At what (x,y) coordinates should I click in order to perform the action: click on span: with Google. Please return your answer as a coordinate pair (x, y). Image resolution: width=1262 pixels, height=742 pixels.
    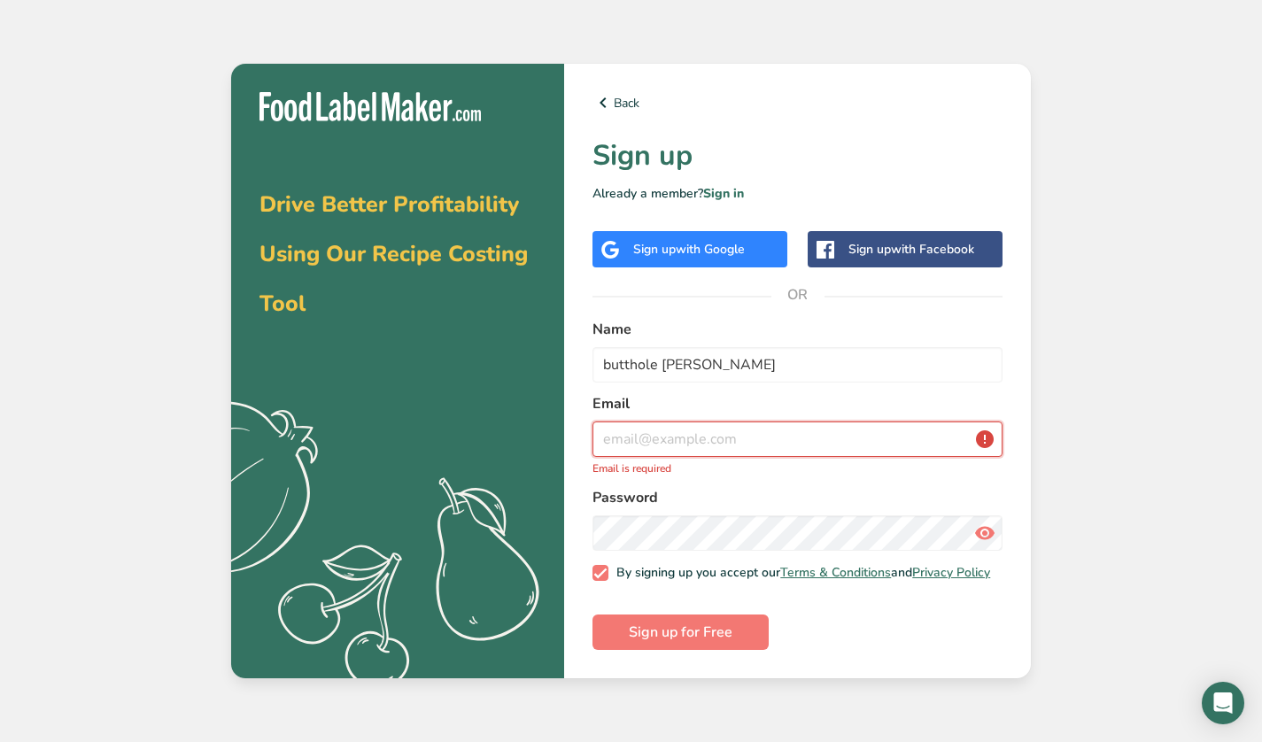
    Looking at the image, I should click on (710, 249).